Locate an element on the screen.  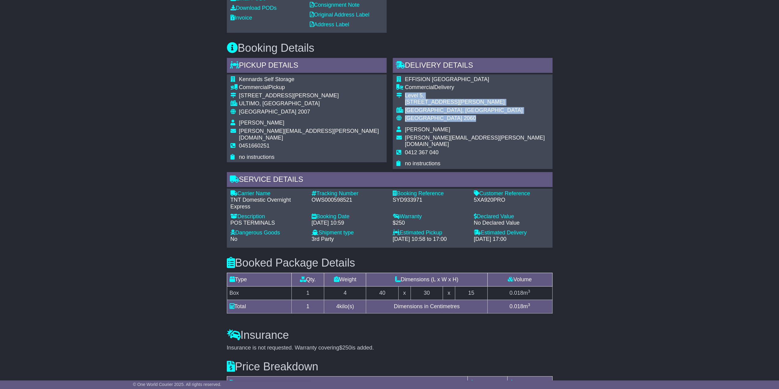
span: Kennards Self Storage is located at coordinates (267, 79).